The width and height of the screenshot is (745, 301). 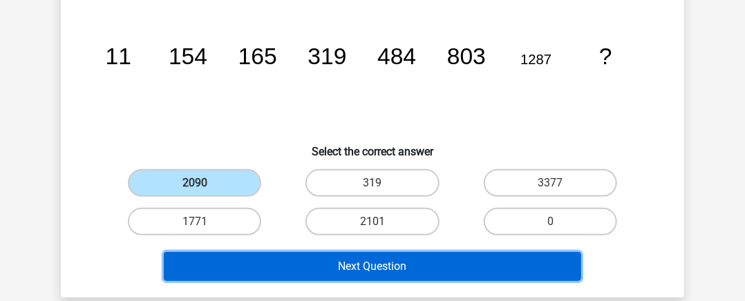 I want to click on tspan: 484, so click(x=397, y=56).